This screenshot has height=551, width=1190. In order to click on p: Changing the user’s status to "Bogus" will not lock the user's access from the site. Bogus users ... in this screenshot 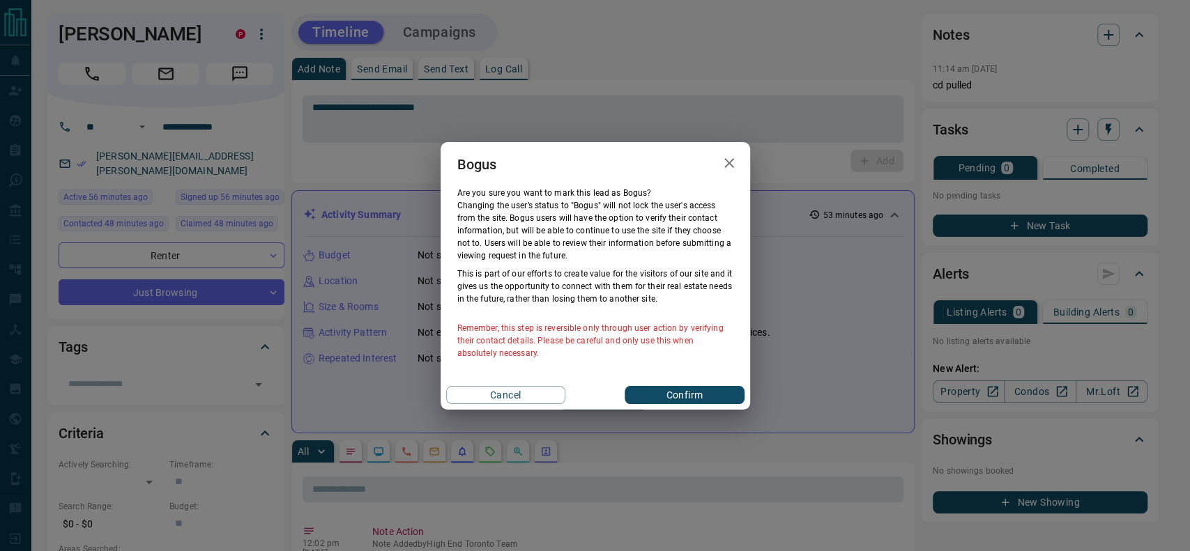, I will do `click(595, 231)`.